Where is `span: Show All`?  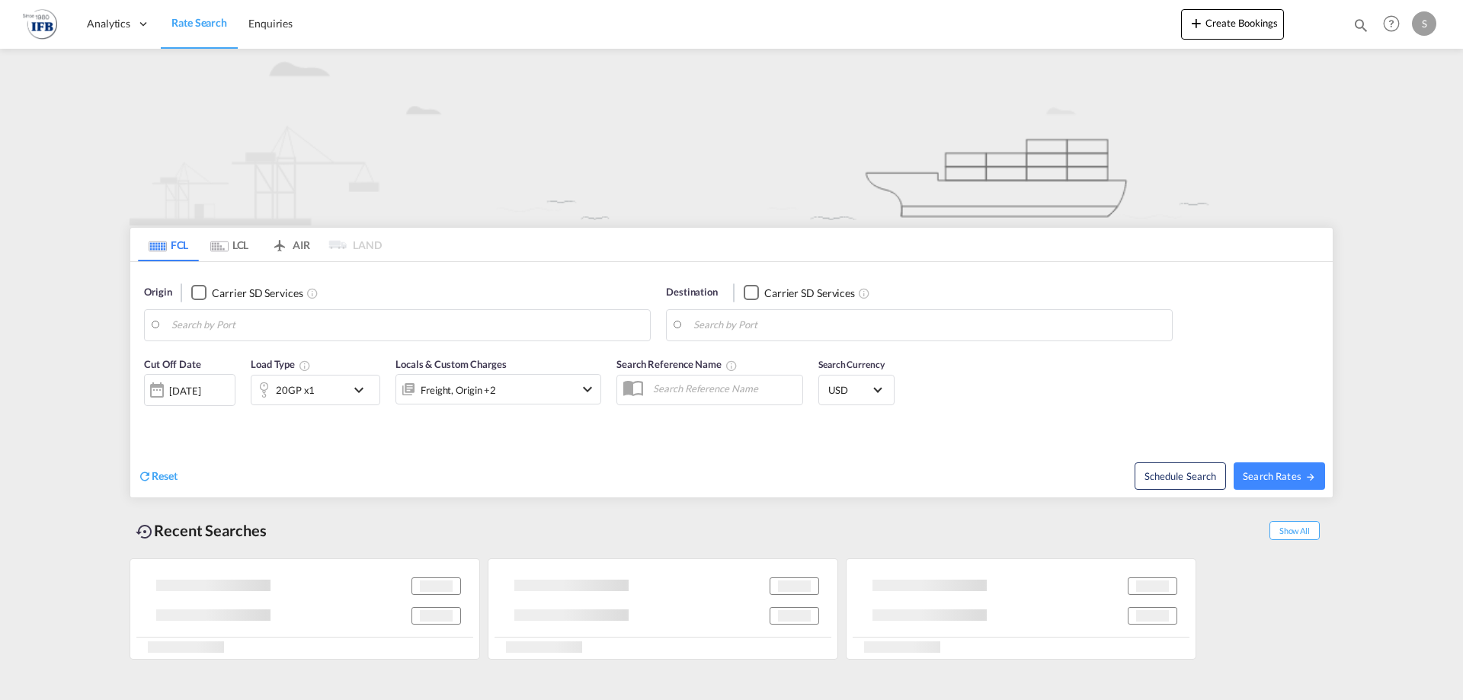
span: Show All is located at coordinates (1295, 530).